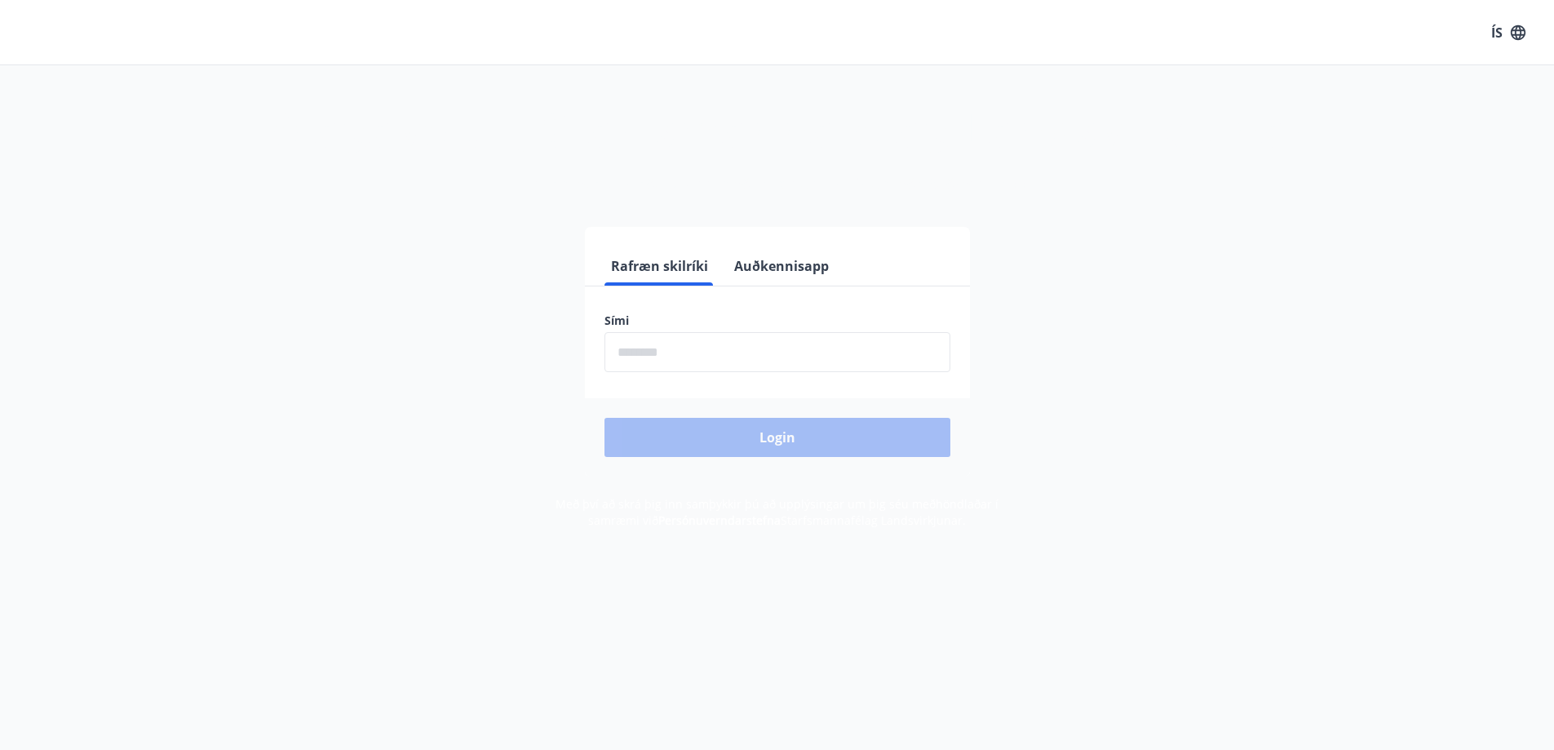 The width and height of the screenshot is (1554, 750). I want to click on button: Auðkennisapp, so click(781, 266).